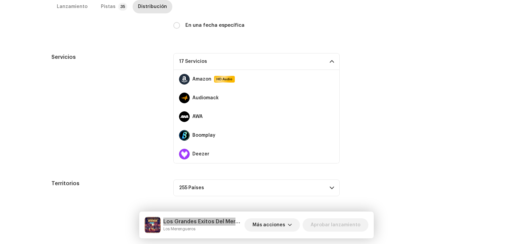  Describe the element at coordinates (202, 79) in the screenshot. I see `strong: Amazon` at that location.